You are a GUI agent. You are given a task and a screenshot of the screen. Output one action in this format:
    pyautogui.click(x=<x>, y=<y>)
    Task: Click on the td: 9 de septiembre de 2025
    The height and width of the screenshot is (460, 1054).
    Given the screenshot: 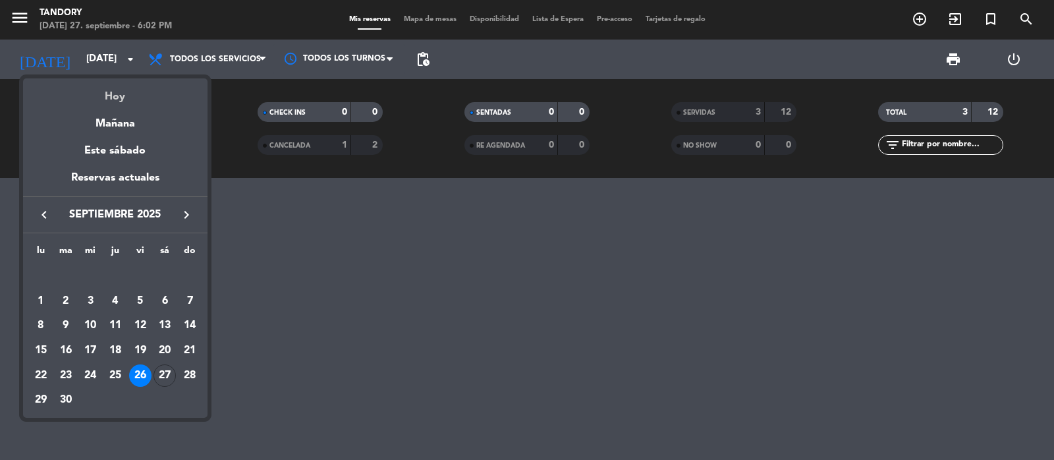 What is the action you would take?
    pyautogui.click(x=66, y=326)
    